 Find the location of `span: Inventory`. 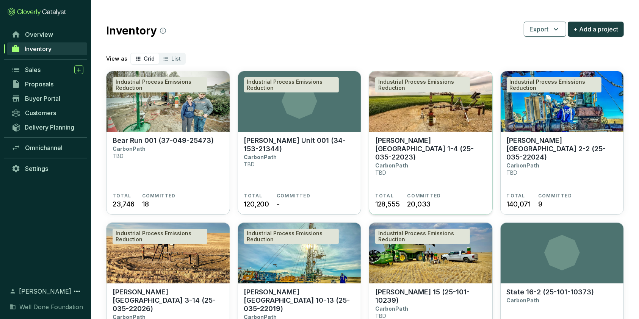

span: Inventory is located at coordinates (38, 49).